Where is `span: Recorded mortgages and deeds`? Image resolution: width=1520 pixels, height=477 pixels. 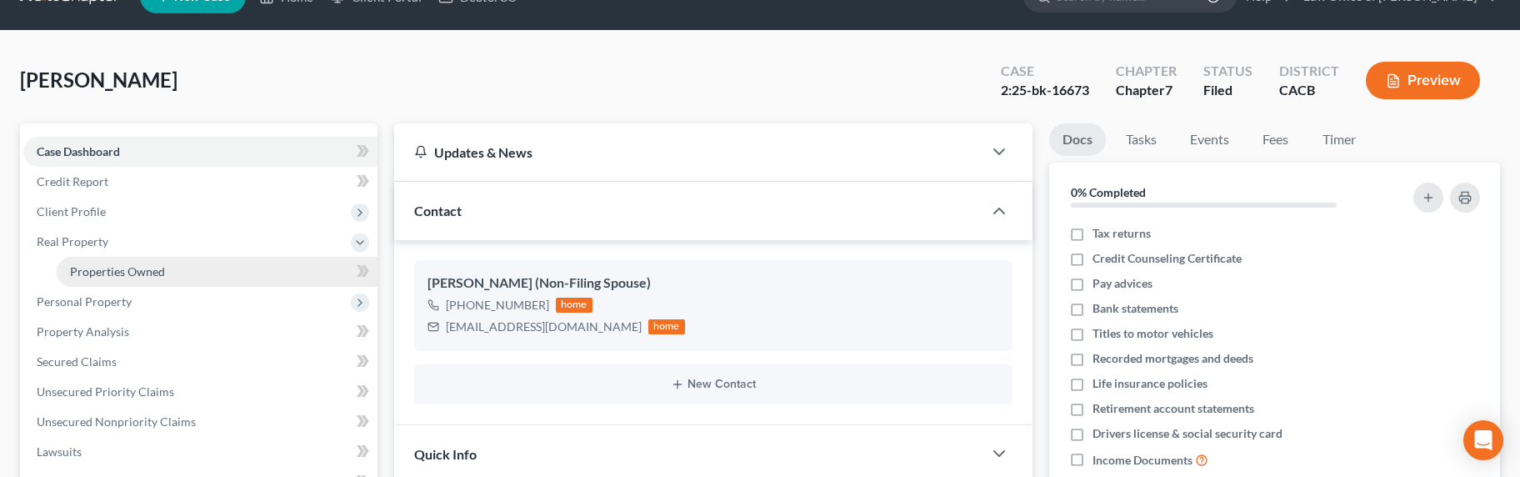
span: Recorded mortgages and deeds is located at coordinates (1173, 358).